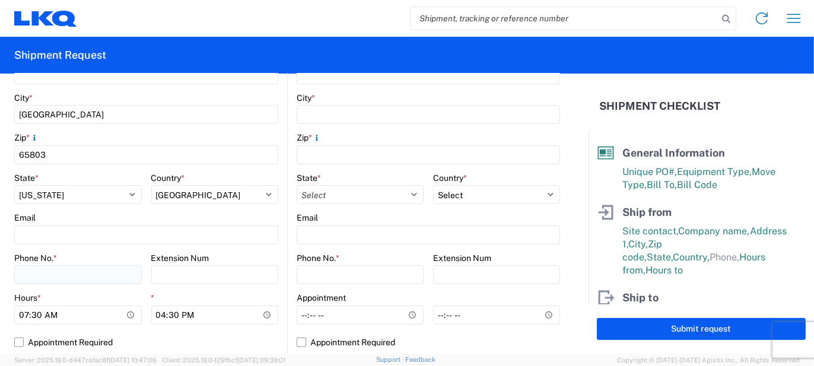 This screenshot has height=366, width=814. What do you see at coordinates (85, 360) in the screenshot?
I see `span: Server: 2025.19.0-d447cefac8f` at bounding box center [85, 360].